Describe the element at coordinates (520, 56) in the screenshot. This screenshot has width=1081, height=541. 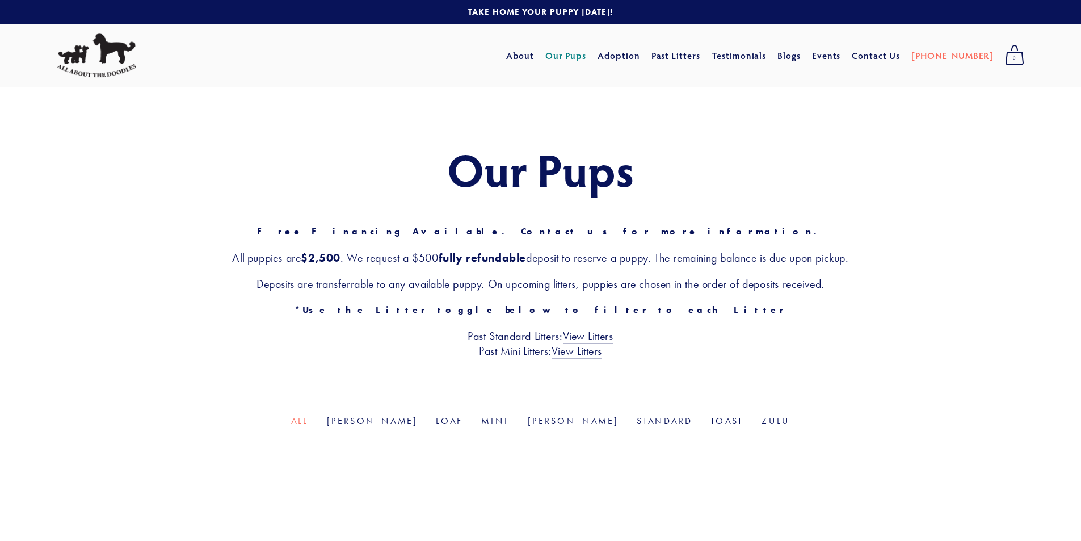
I see `a: About` at that location.